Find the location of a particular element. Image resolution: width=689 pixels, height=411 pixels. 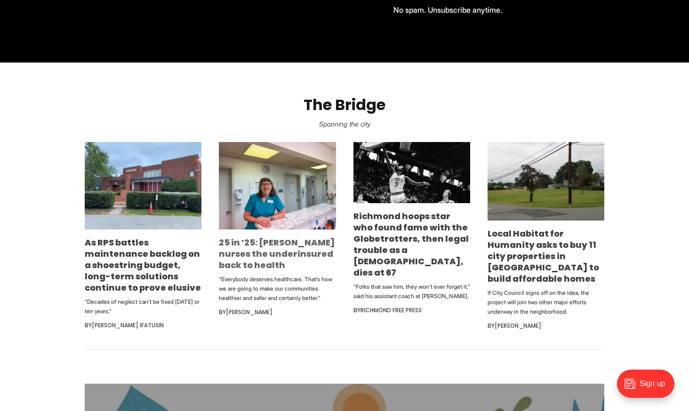

p: If City Council signs off on the idea, the project will join two other major efforts underway in ... is located at coordinates (546, 303).